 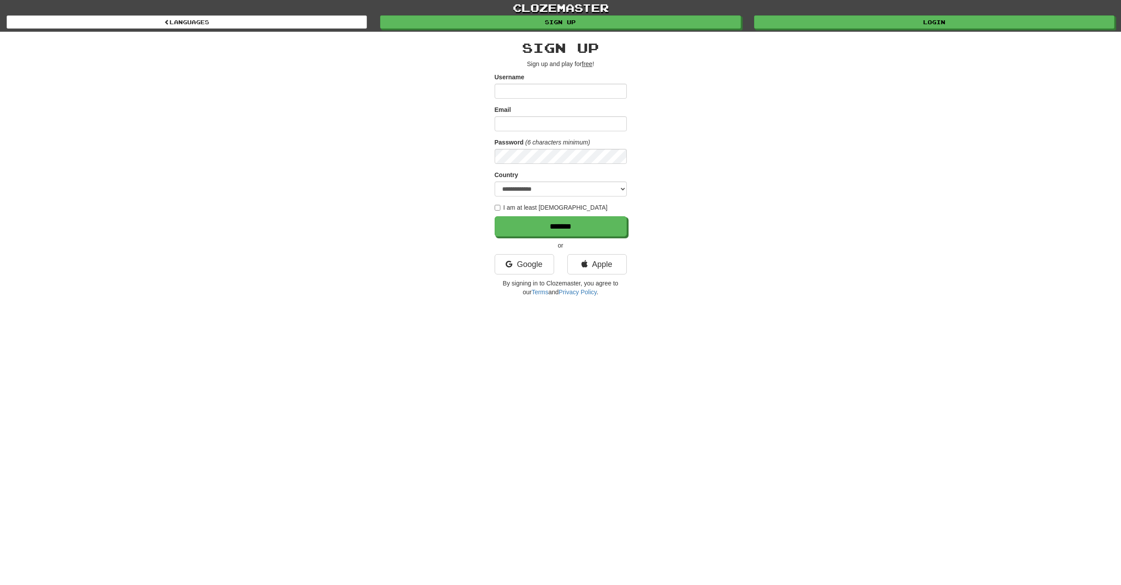 What do you see at coordinates (935, 22) in the screenshot?
I see `a: Login` at bounding box center [935, 22].